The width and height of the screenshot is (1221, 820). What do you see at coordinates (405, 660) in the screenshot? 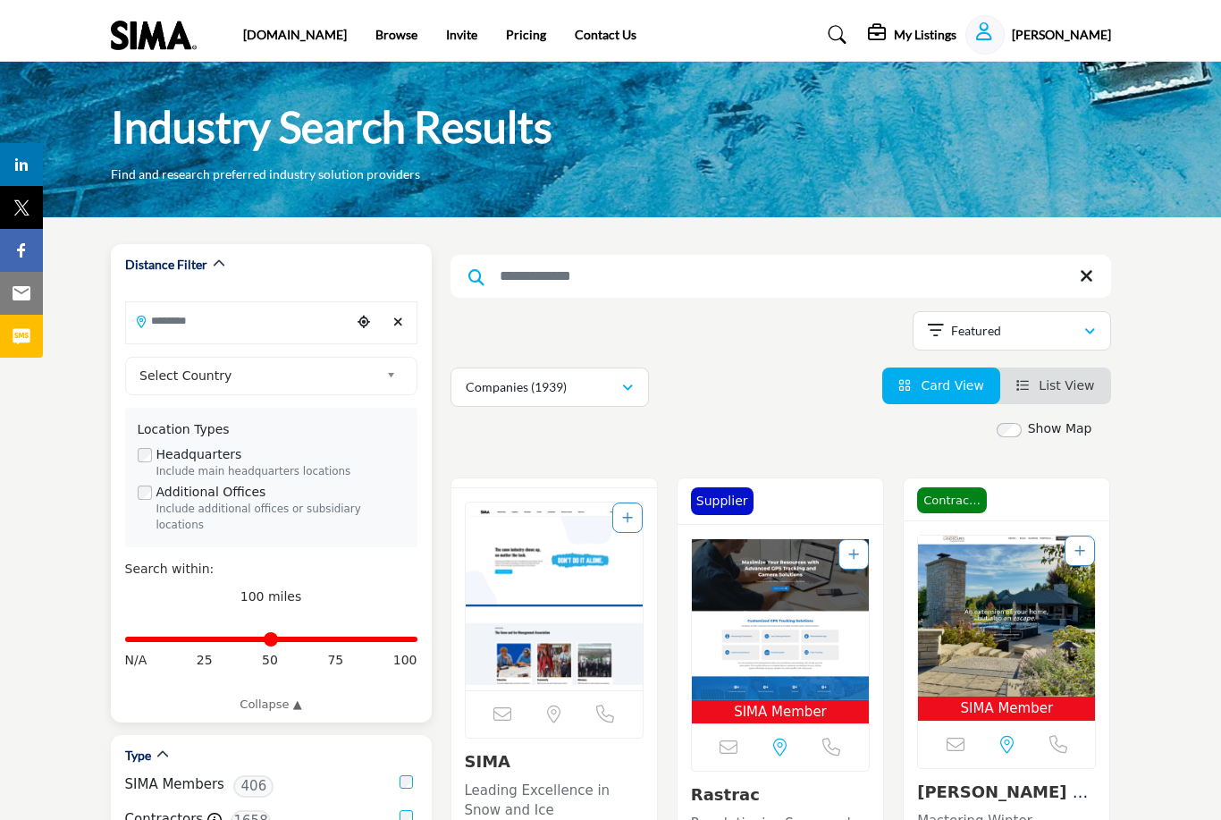
I see `span: 100` at bounding box center [405, 660].